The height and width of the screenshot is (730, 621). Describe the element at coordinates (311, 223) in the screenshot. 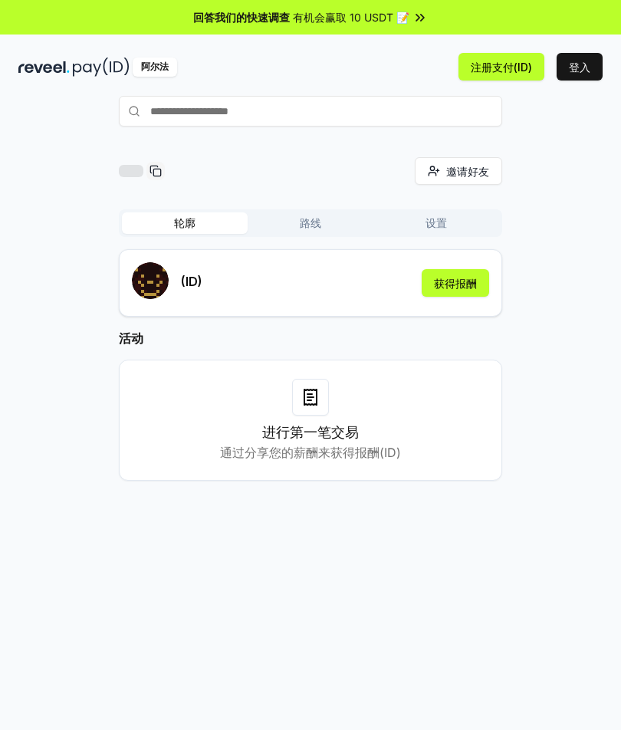

I see `button: 路线` at that location.